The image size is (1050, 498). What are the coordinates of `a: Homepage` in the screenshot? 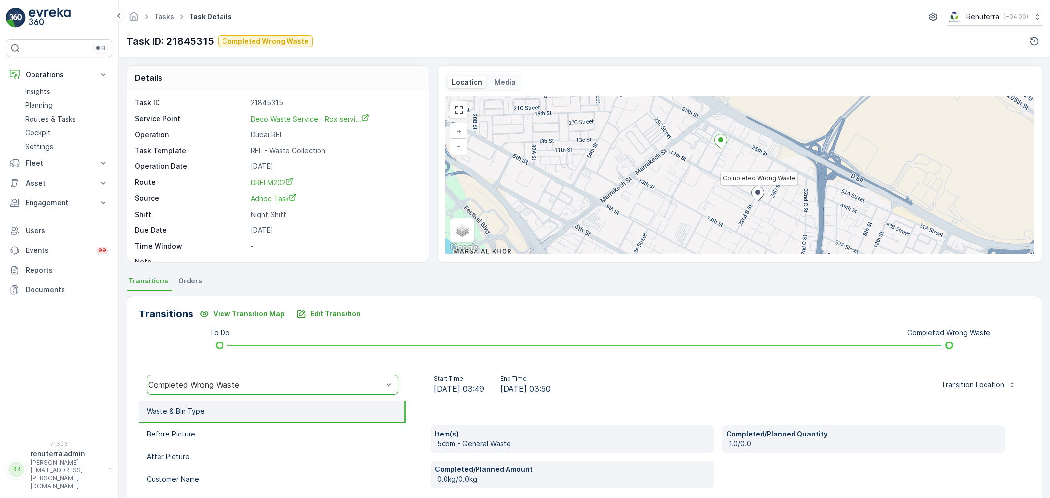 It's located at (134, 19).